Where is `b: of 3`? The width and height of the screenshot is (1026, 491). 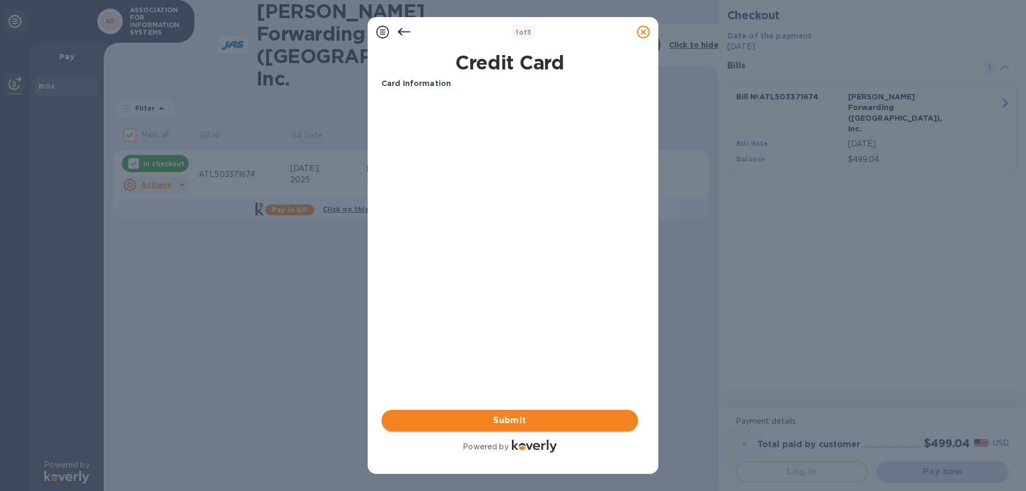
b: of 3 is located at coordinates (524, 32).